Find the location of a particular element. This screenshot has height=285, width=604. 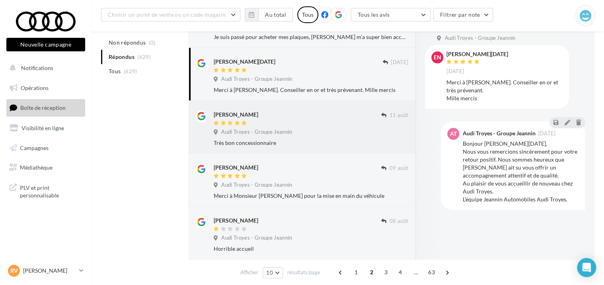

a: Visibilité en ligne is located at coordinates (46, 128).